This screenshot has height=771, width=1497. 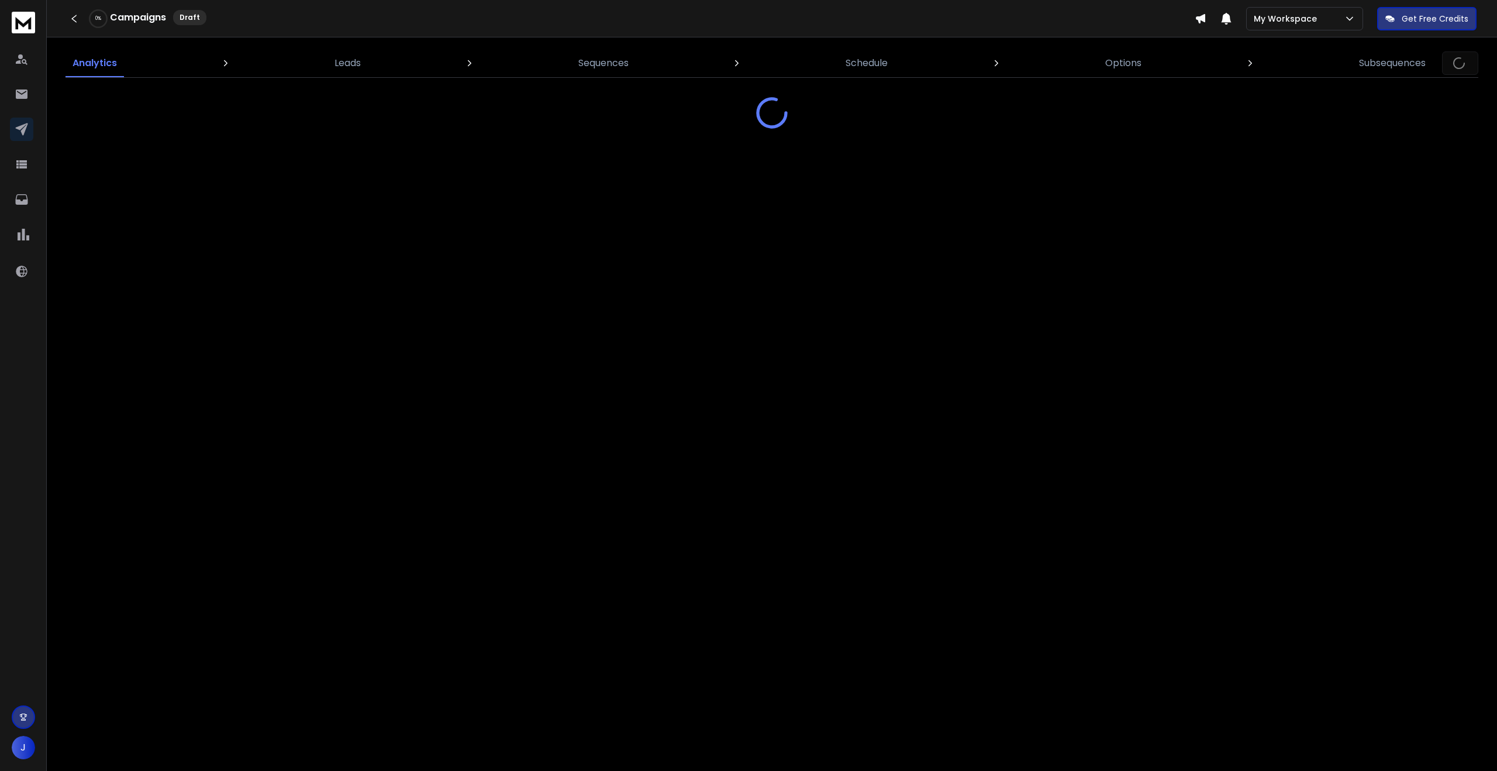 What do you see at coordinates (604, 63) in the screenshot?
I see `p: Sequences` at bounding box center [604, 63].